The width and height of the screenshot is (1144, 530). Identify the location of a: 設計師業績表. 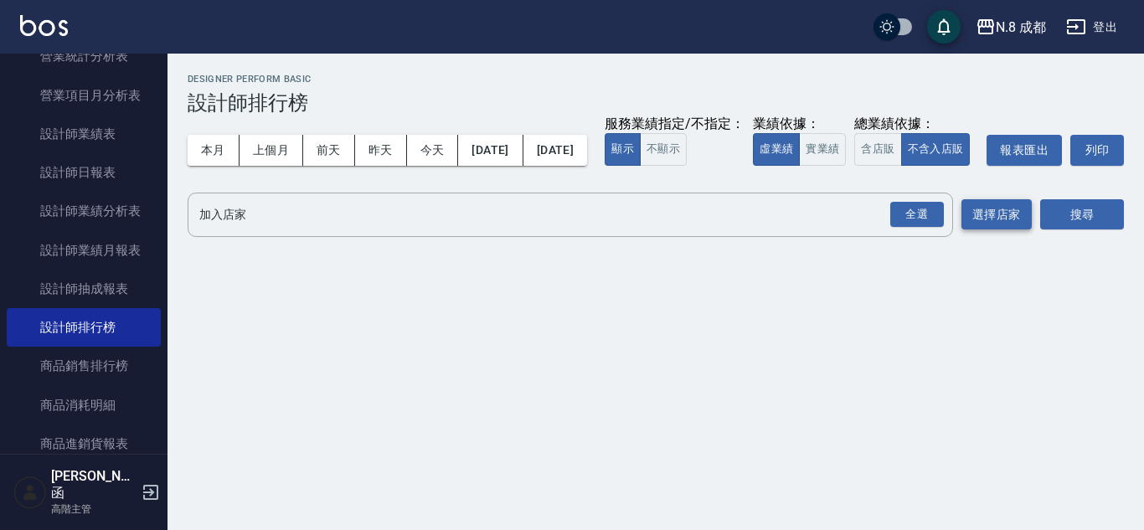
(84, 134).